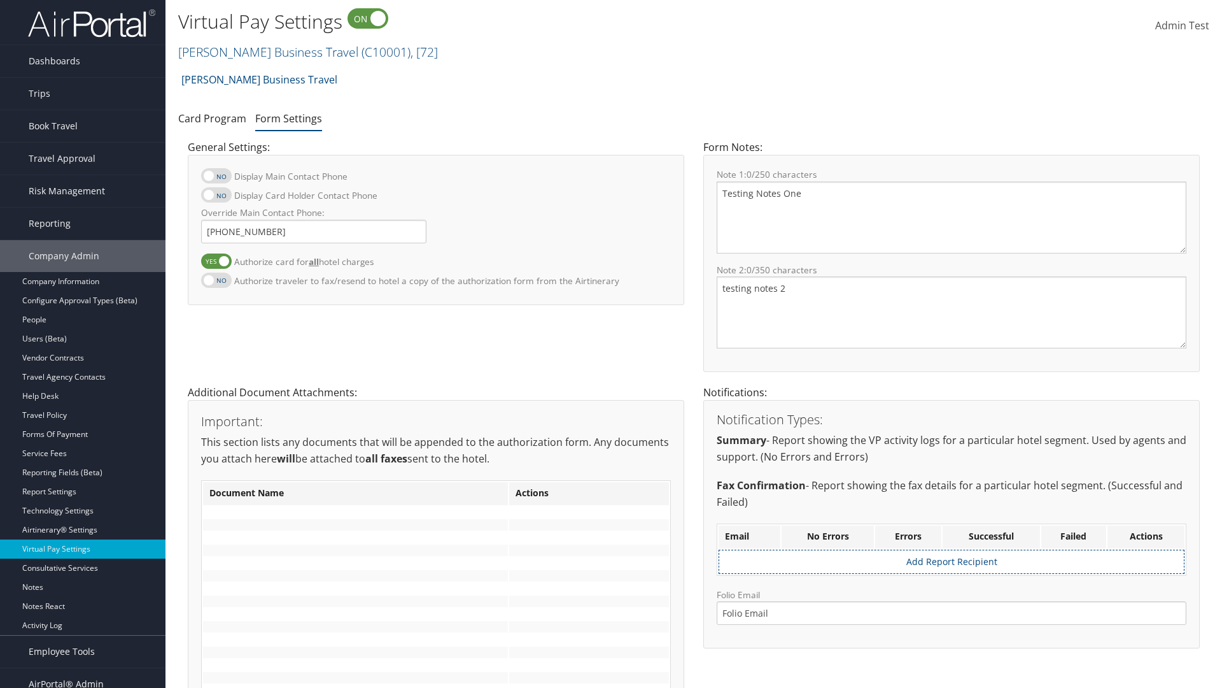  What do you see at coordinates (291, 176) in the screenshot?
I see `label: Display Main Contact Phone` at bounding box center [291, 176].